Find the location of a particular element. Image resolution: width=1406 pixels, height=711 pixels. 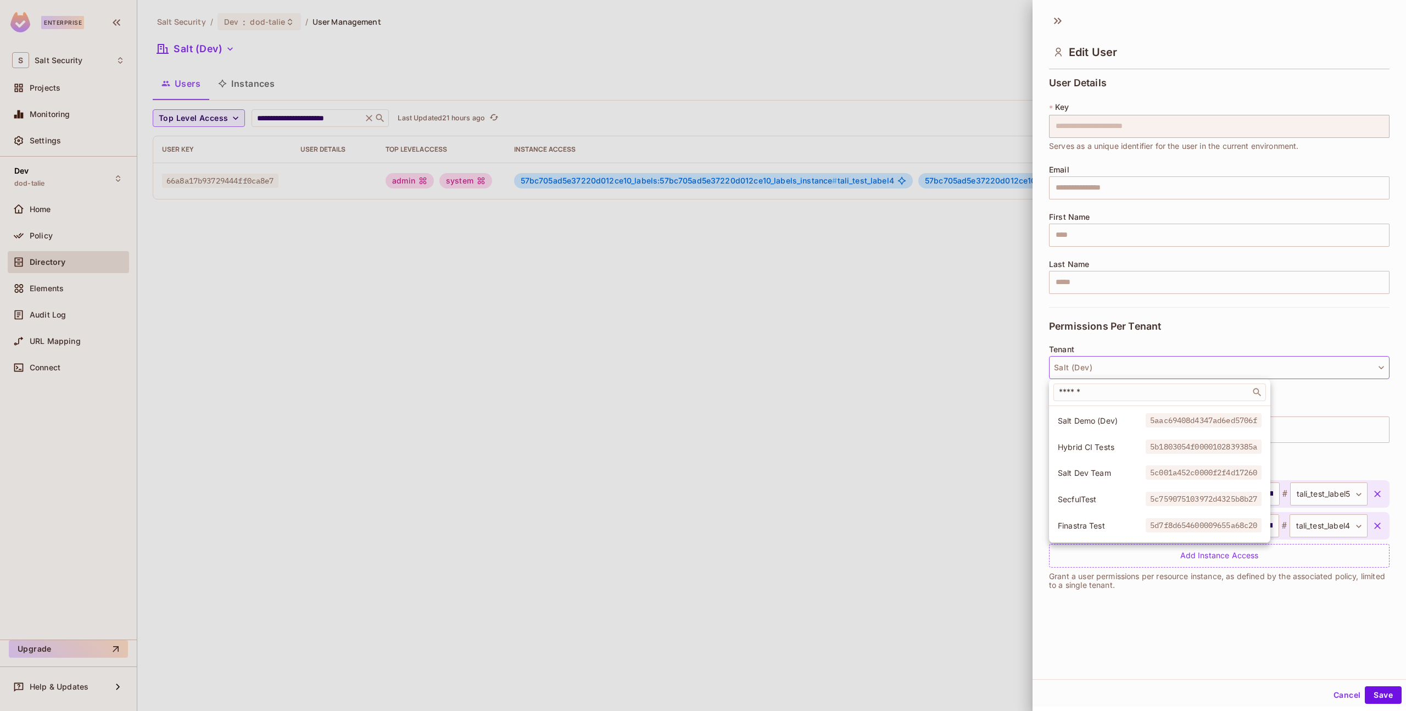

span: 5b1803054f0000102839385a is located at coordinates (1203, 447).